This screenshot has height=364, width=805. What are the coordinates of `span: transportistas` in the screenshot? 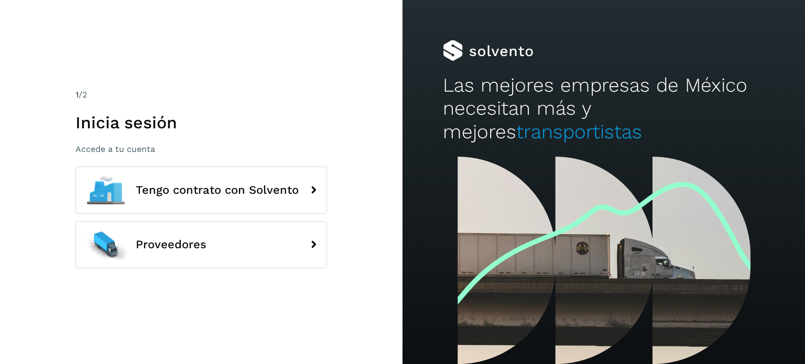 It's located at (579, 132).